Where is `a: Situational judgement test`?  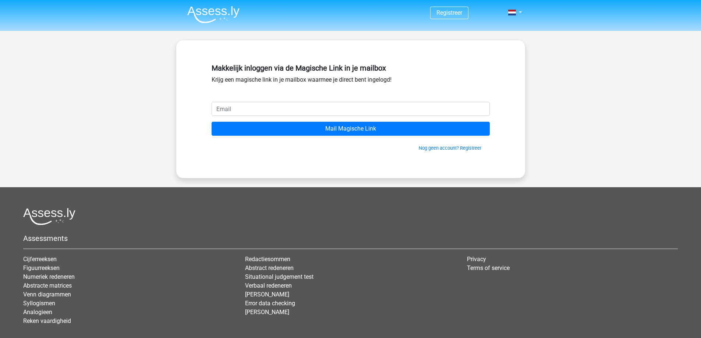 a: Situational judgement test is located at coordinates (279, 277).